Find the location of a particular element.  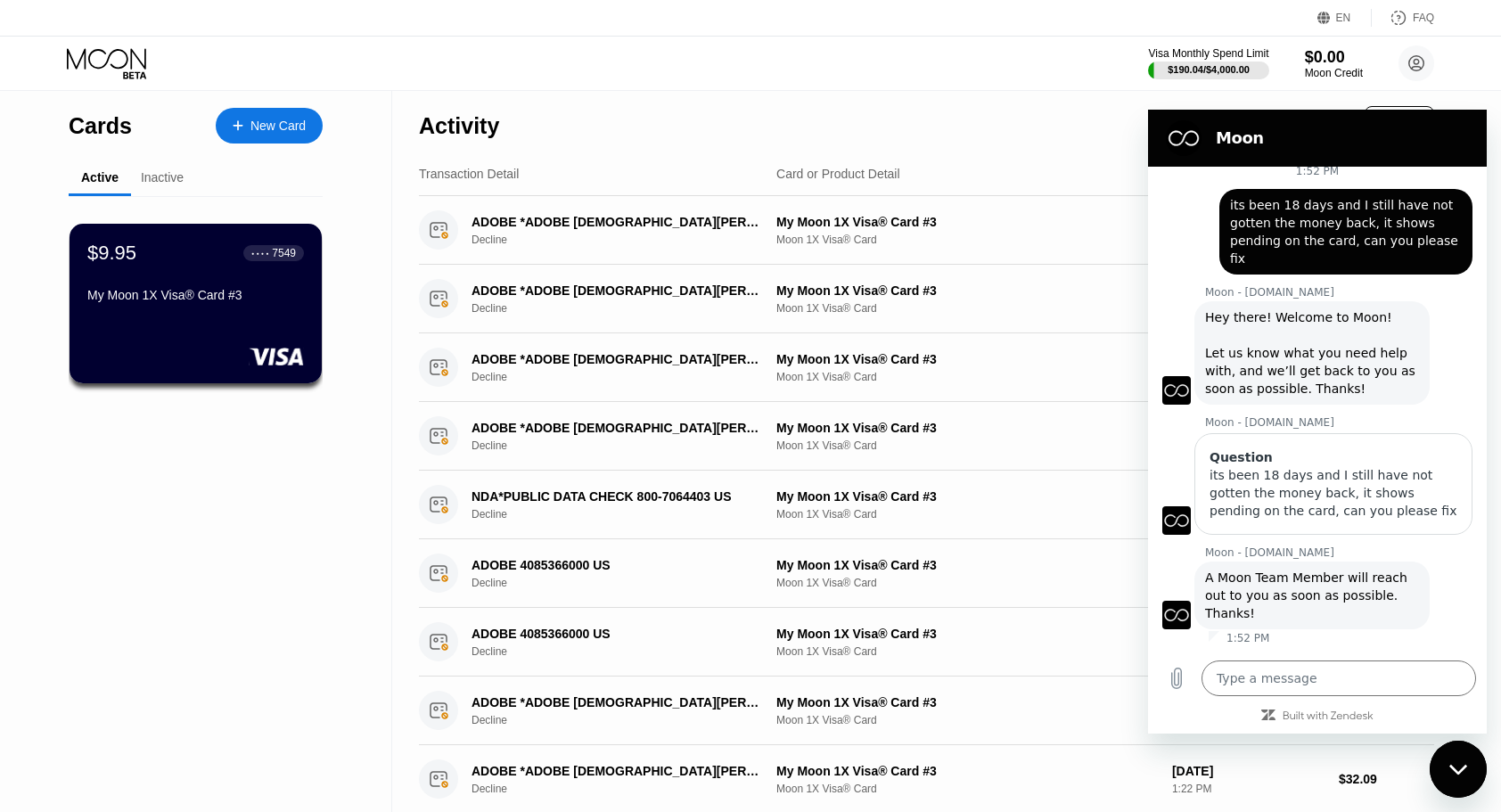

span: its been 18 days and I still have not gotten the money back, it shows pending on the card, can yo... is located at coordinates (198, 122).